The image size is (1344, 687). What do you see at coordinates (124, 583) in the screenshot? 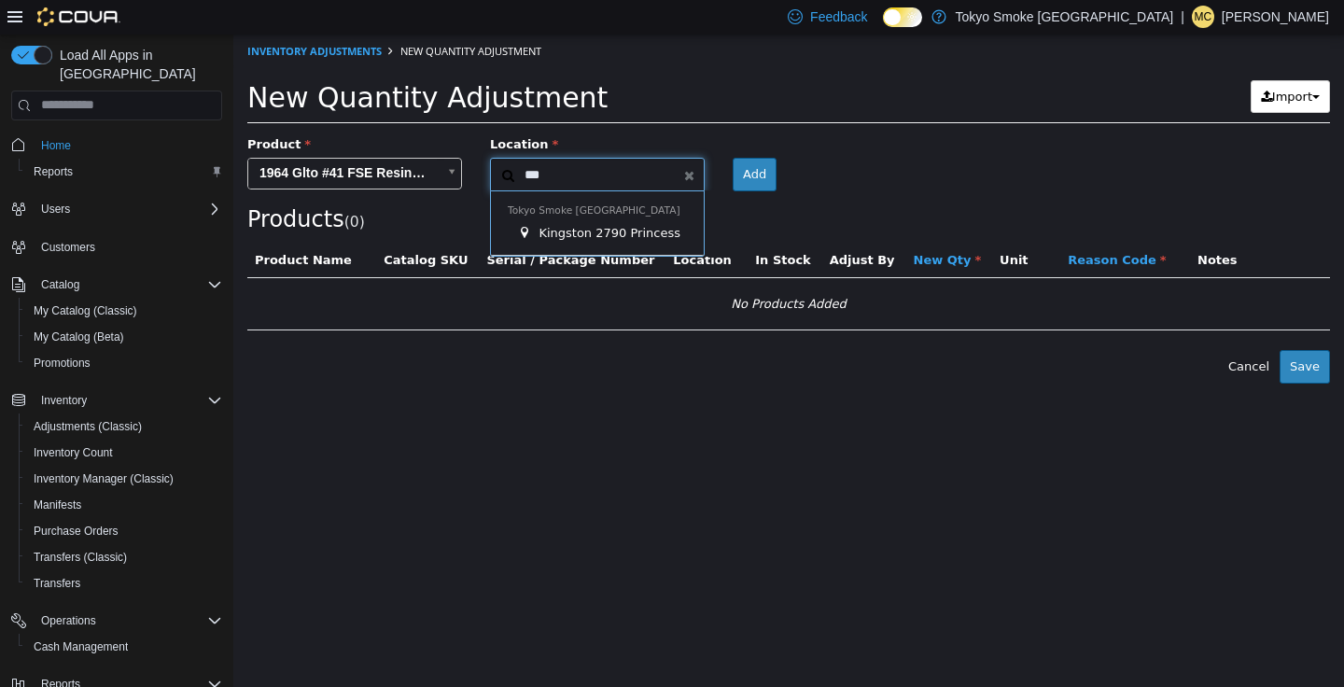
I see `button: Transfers` at bounding box center [124, 583].